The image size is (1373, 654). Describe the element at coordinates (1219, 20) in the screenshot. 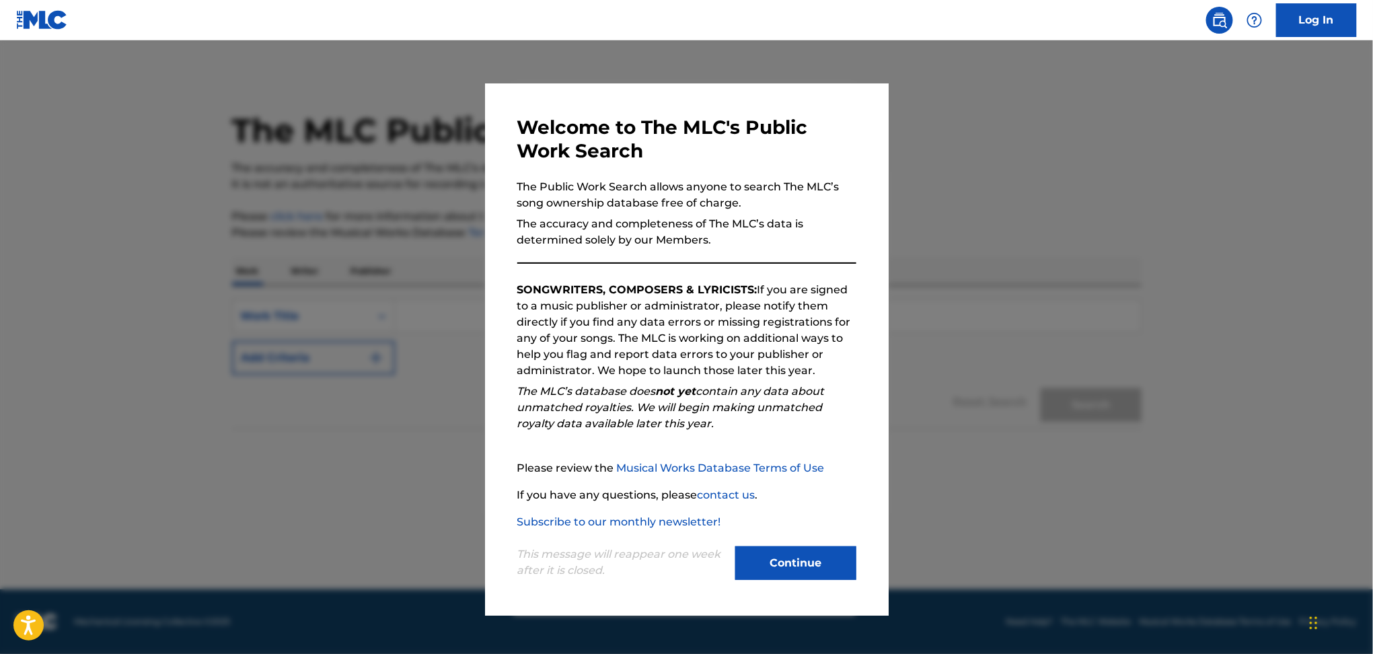

I see `img: search` at that location.